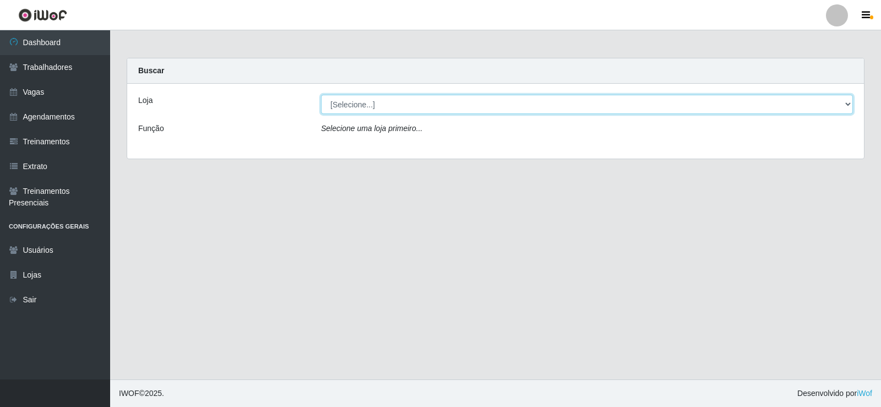 This screenshot has width=881, height=407. I want to click on a: iWof, so click(864, 393).